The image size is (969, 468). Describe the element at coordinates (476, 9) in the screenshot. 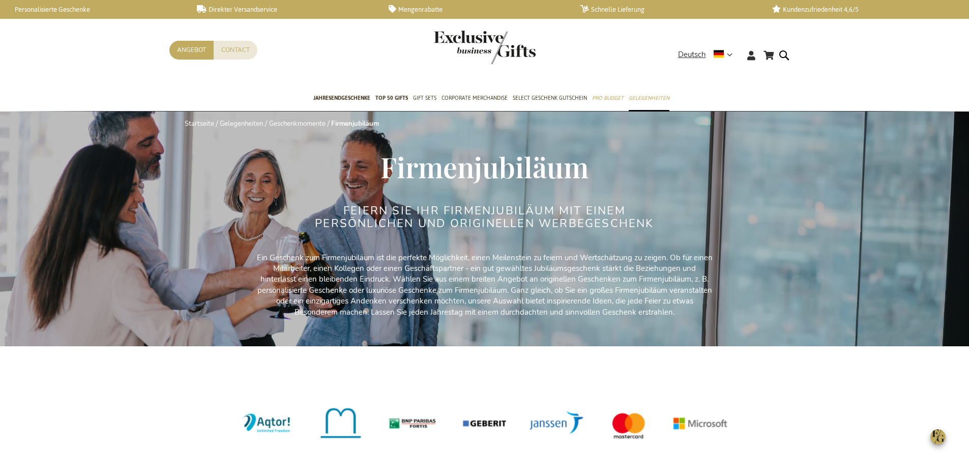

I see `a: Mengenrabatte` at that location.